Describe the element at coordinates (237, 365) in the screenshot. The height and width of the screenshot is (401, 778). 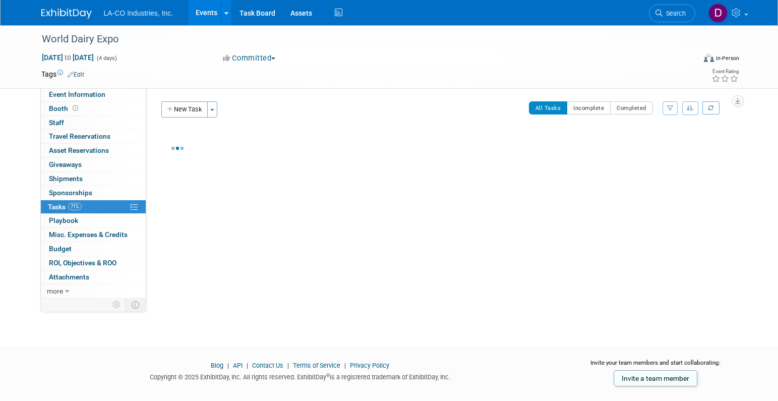
I see `a: API` at that location.